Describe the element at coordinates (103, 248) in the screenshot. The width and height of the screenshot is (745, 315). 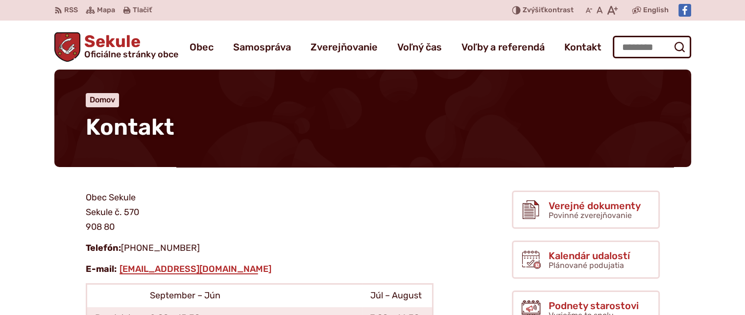
I see `strong: Telefón:` at that location.